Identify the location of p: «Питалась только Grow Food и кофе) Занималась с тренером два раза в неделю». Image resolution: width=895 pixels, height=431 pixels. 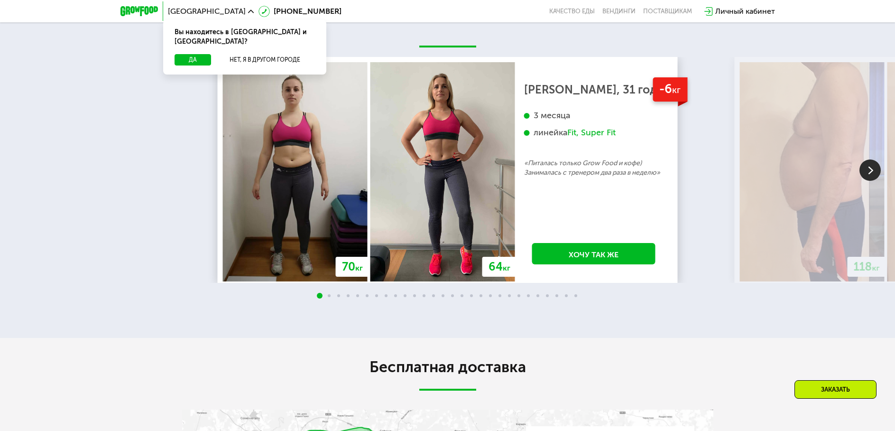
(594, 168).